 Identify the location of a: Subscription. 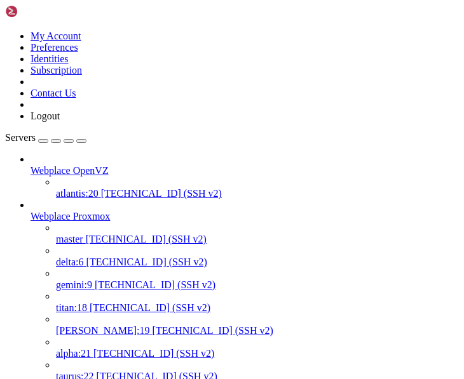
(56, 70).